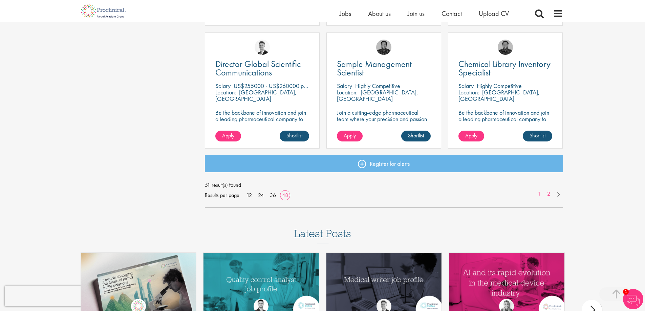  What do you see at coordinates (384, 185) in the screenshot?
I see `span: 51 result(s) found` at bounding box center [384, 185].